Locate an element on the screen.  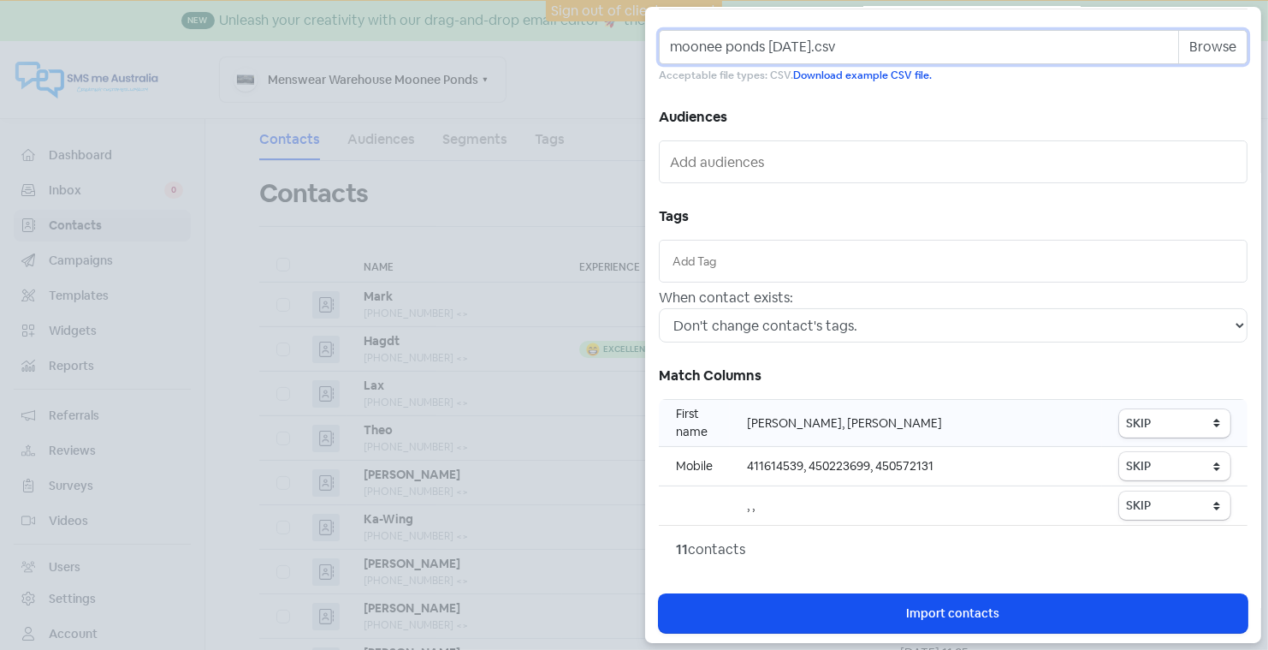
h5: Tags is located at coordinates (953, 217).